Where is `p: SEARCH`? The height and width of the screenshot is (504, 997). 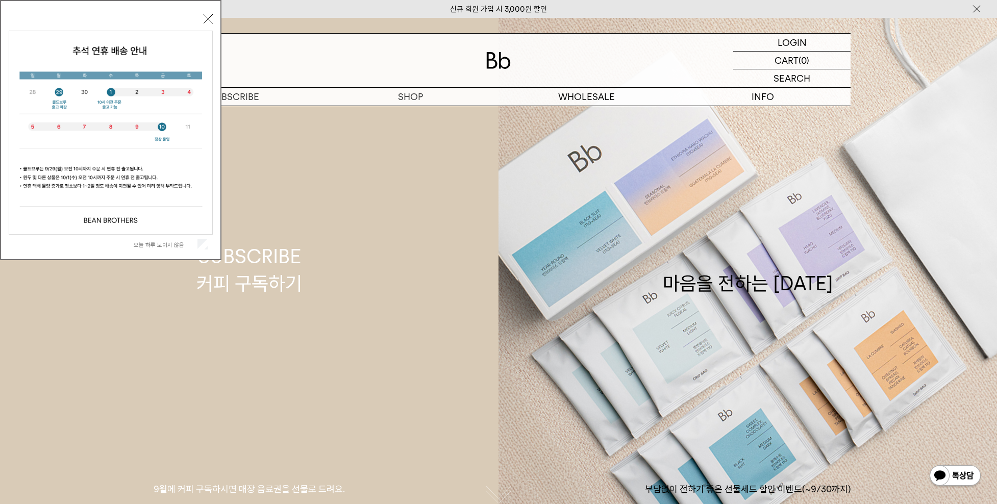 p: SEARCH is located at coordinates (792, 78).